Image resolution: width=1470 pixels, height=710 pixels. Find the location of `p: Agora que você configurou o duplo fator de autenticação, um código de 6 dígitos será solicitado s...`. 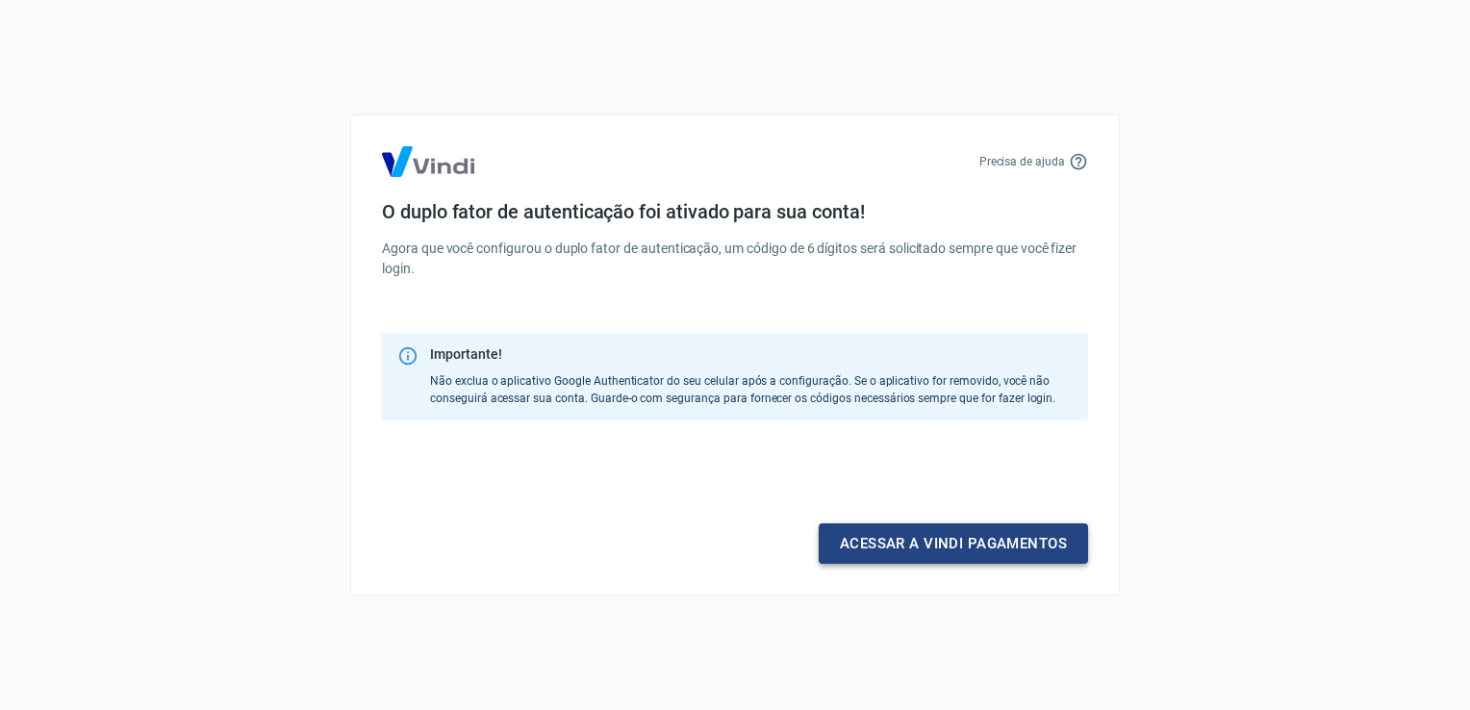

p: Agora que você configurou o duplo fator de autenticação, um código de 6 dígitos será solicitado s... is located at coordinates (735, 259).